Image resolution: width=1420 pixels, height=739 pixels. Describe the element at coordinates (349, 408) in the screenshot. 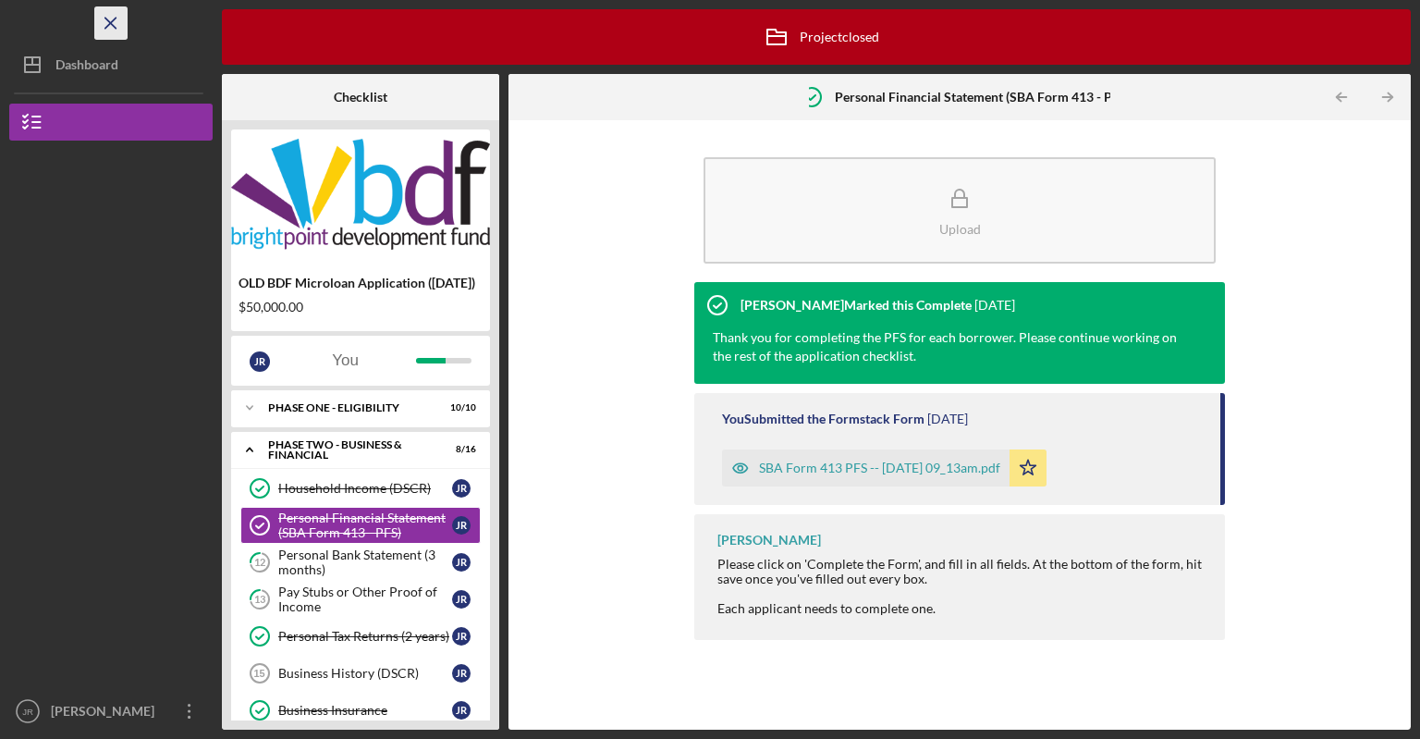

I see `div: Phase One - Eligibility` at that location.